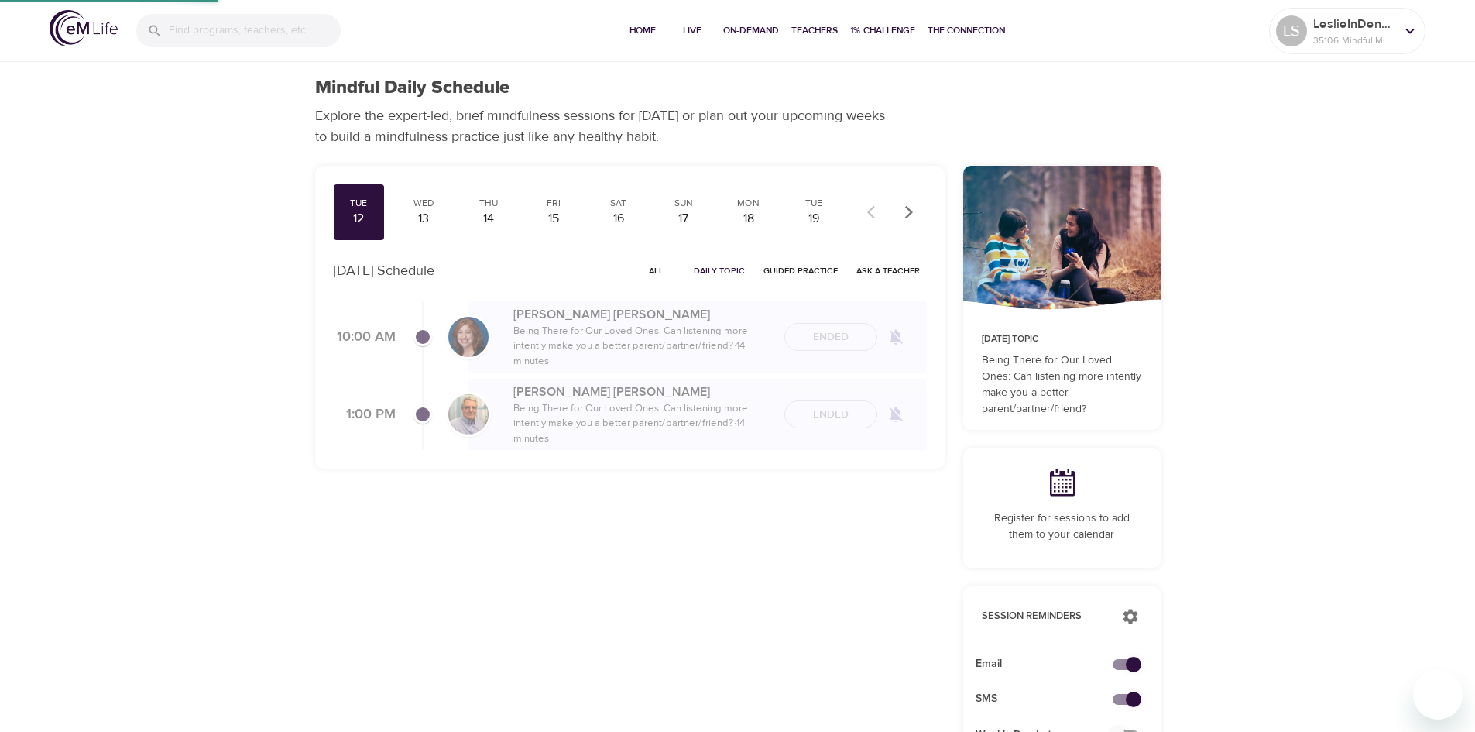 The image size is (1475, 732). Describe the element at coordinates (489, 203) in the screenshot. I see `div: Thu` at that location.